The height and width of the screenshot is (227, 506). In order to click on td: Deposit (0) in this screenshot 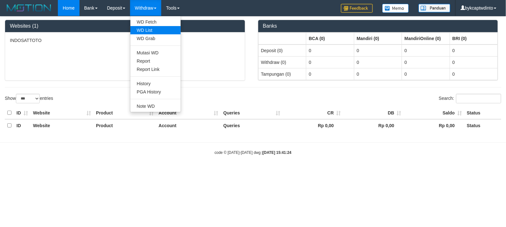, I will do `click(282, 51)`.